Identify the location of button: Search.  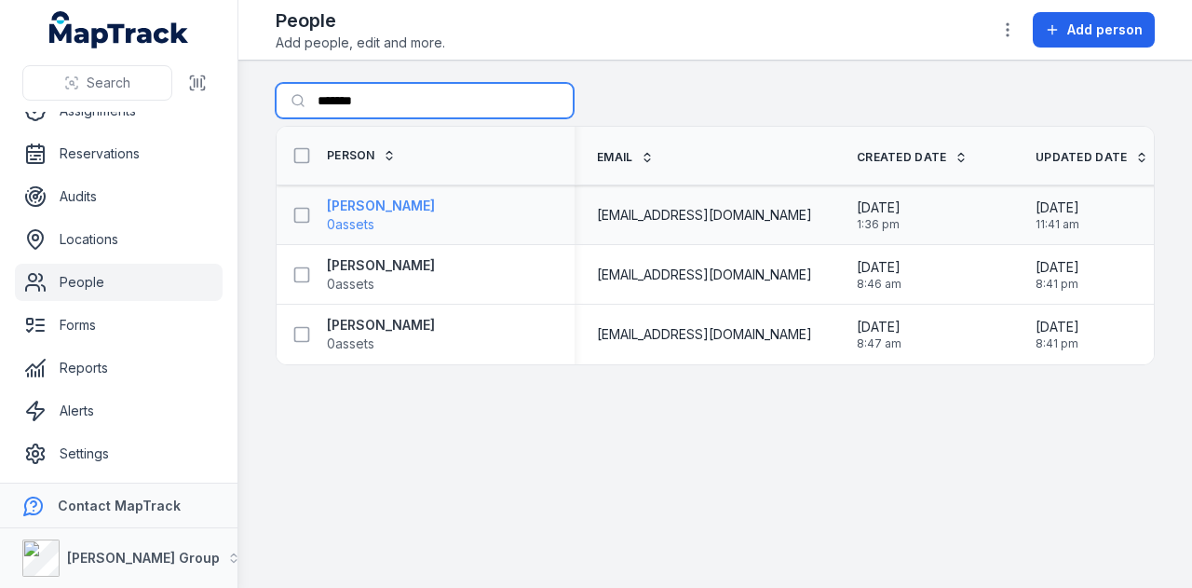
(97, 83).